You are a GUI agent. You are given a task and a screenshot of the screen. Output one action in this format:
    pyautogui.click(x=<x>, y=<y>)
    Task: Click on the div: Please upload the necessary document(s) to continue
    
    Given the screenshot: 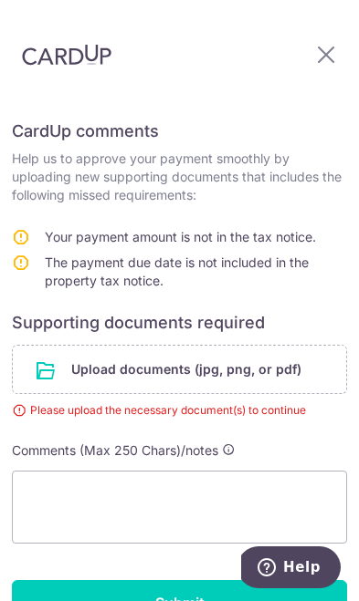 What is the action you would take?
    pyautogui.click(x=179, y=411)
    